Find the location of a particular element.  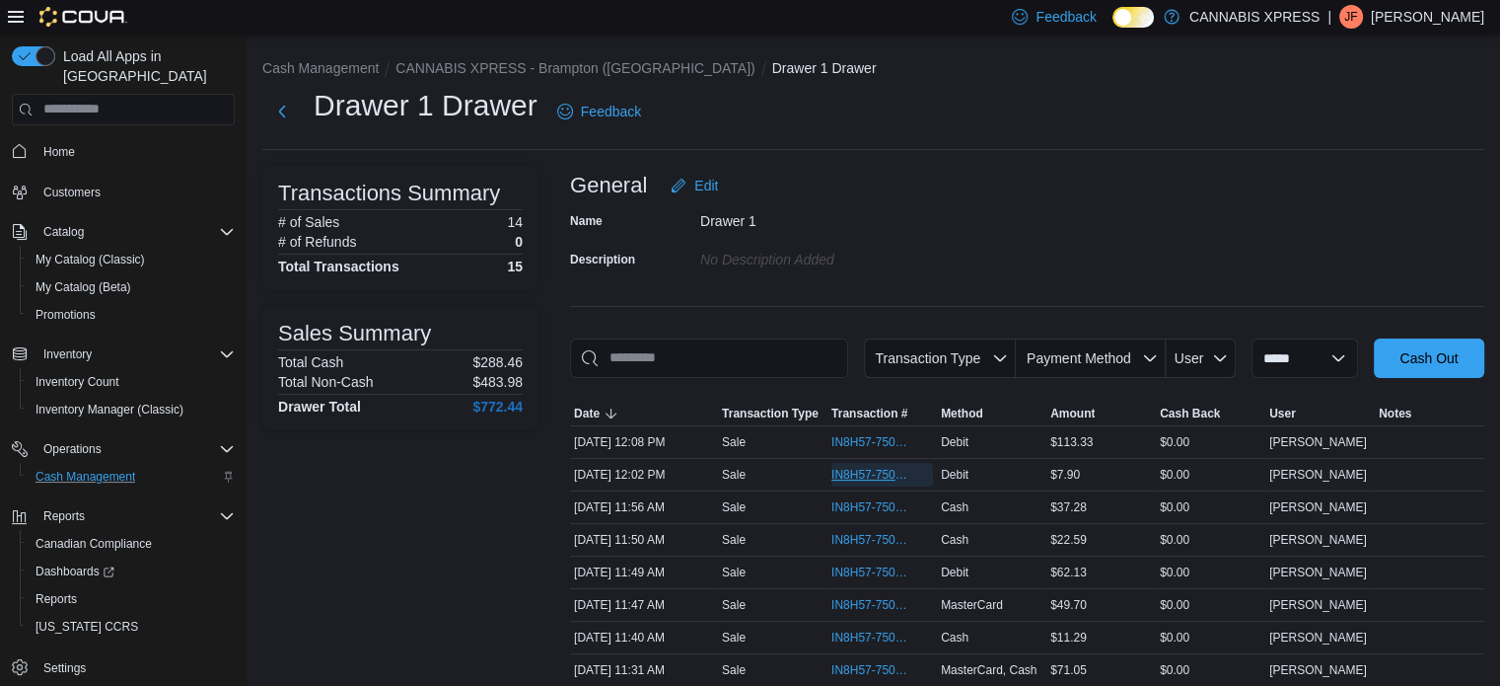

span: Amount is located at coordinates (1072, 413).